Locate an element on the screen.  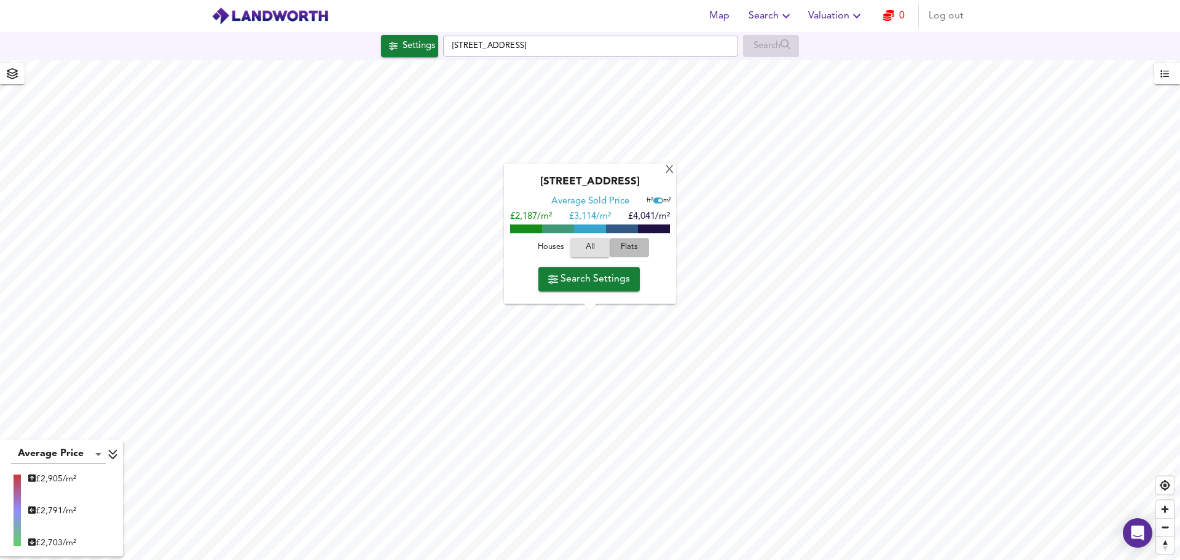
span: Zoom out is located at coordinates (1165, 528).